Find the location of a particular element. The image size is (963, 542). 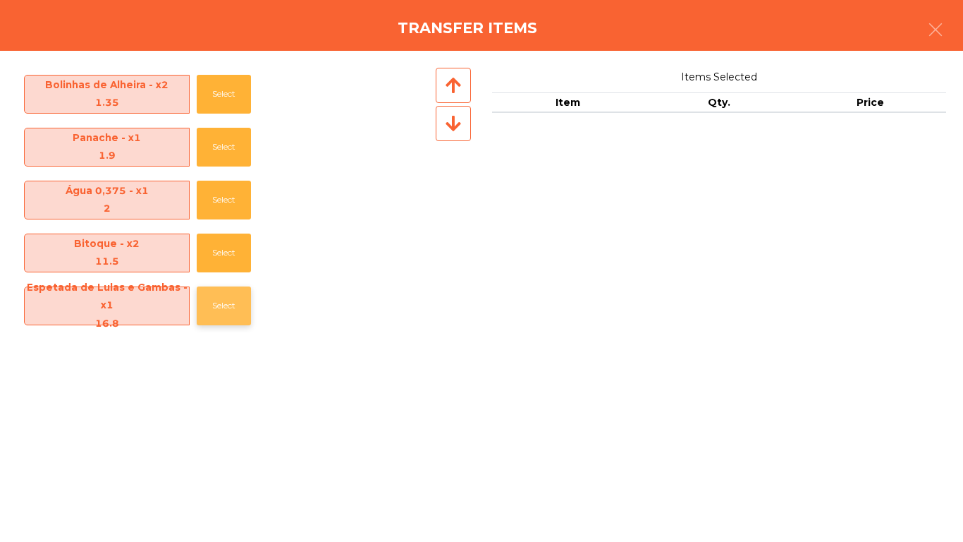

th: Item is located at coordinates (568, 103).